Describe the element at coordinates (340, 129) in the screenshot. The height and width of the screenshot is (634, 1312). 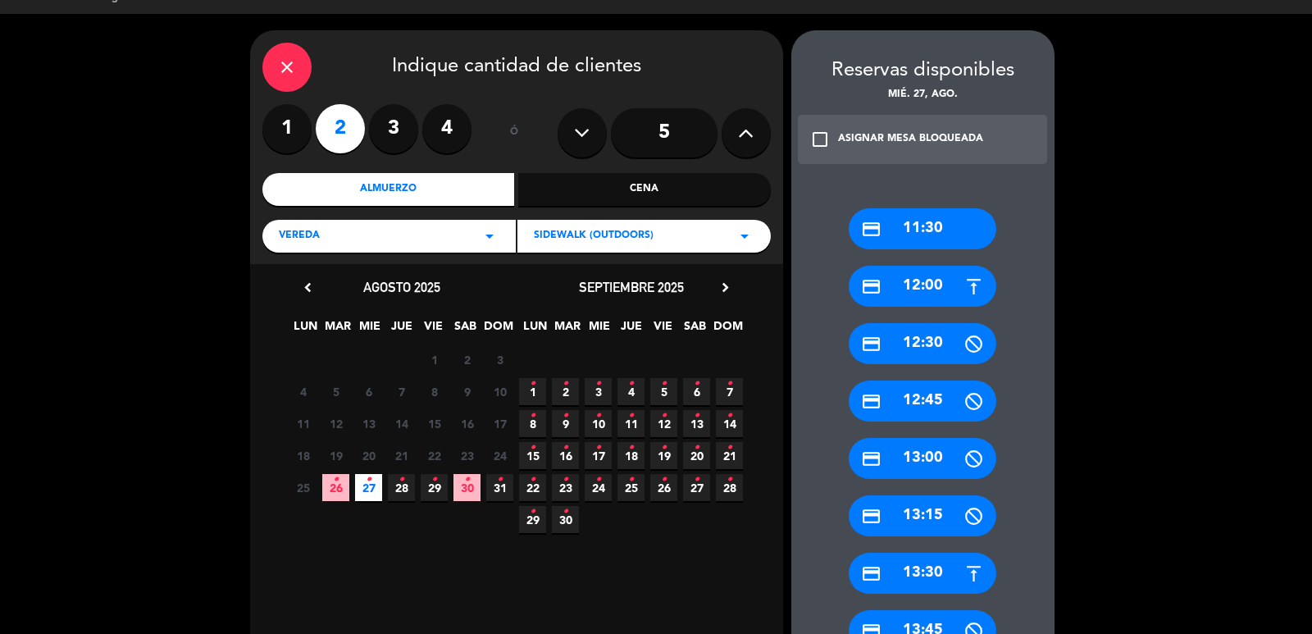
I see `label: 2` at that location.